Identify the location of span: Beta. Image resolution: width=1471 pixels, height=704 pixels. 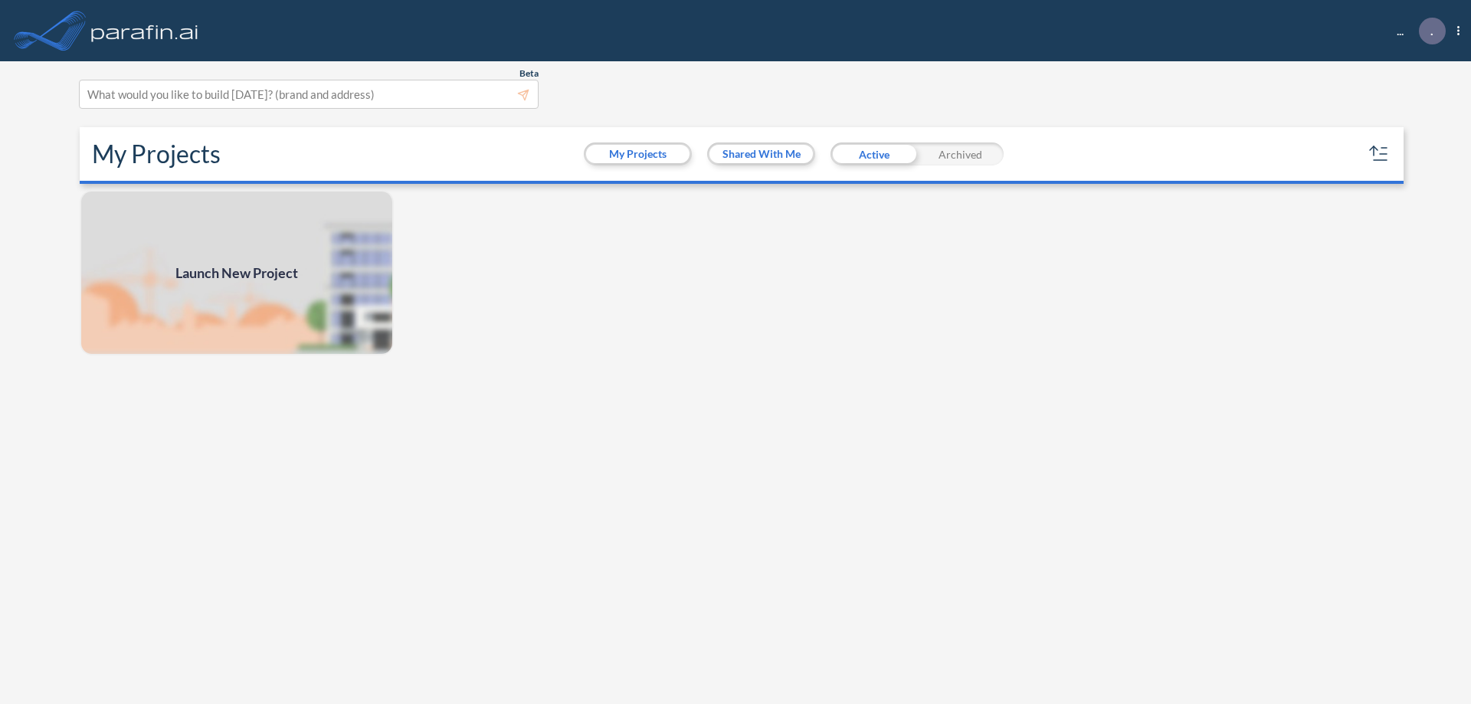
(529, 74).